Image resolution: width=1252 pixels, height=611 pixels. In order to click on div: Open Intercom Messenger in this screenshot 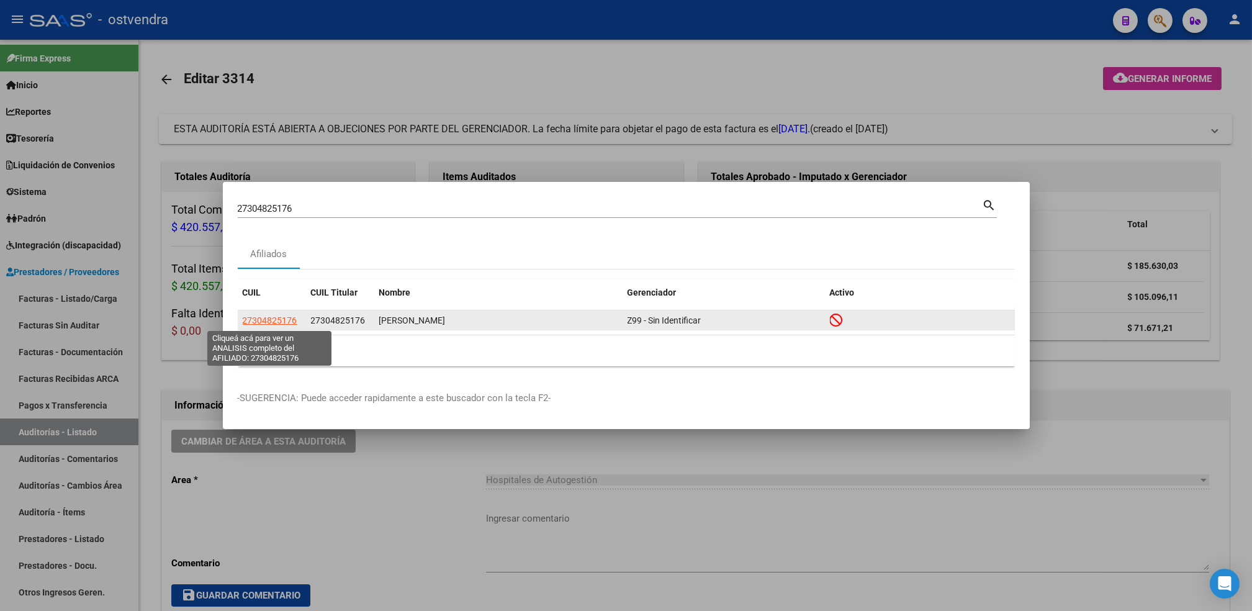, I will do `click(1225, 583)`.